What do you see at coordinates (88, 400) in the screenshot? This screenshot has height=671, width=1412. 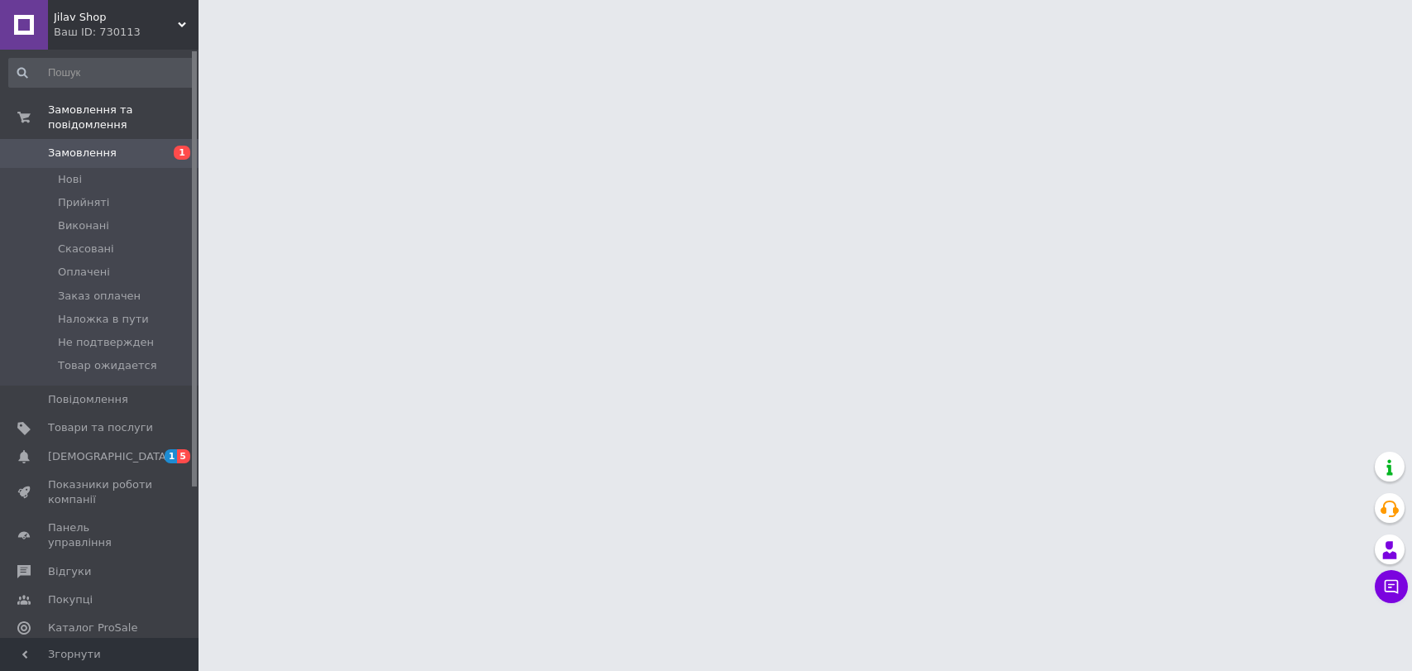 I see `span: Повідомлення` at bounding box center [88, 400].